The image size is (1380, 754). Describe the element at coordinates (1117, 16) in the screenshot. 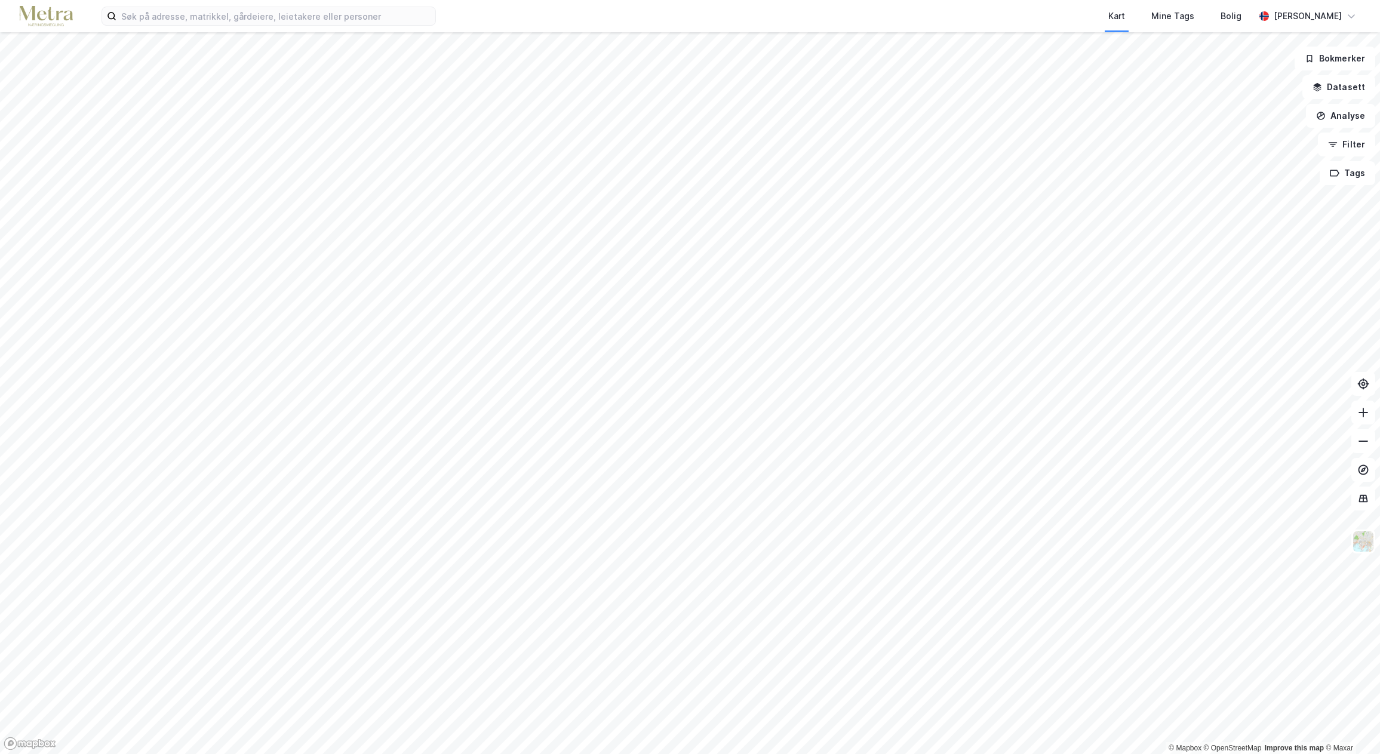

I see `div: Kart` at that location.